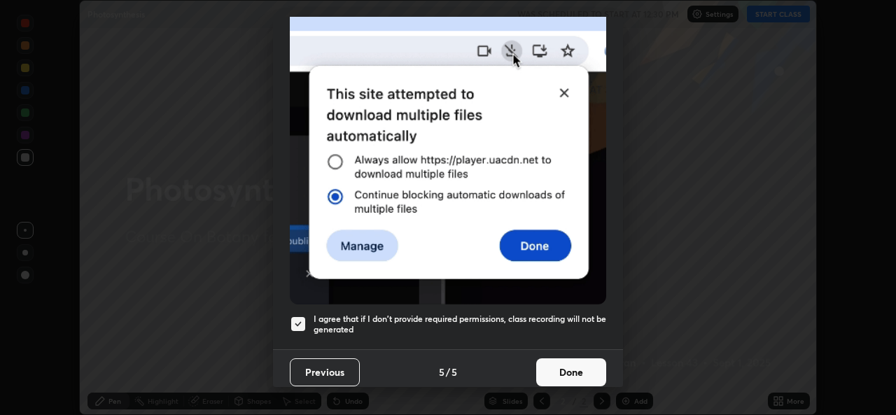 This screenshot has height=415, width=896. What do you see at coordinates (460, 324) in the screenshot?
I see `h5: I agree that if I don't provide required permissions, class recording will not be generated` at bounding box center [460, 324].